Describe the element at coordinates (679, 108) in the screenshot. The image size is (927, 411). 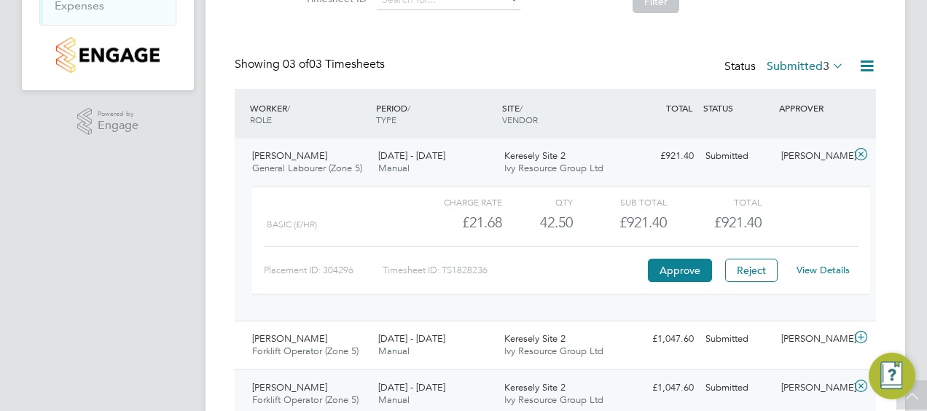
I see `span: TOTAL` at that location.